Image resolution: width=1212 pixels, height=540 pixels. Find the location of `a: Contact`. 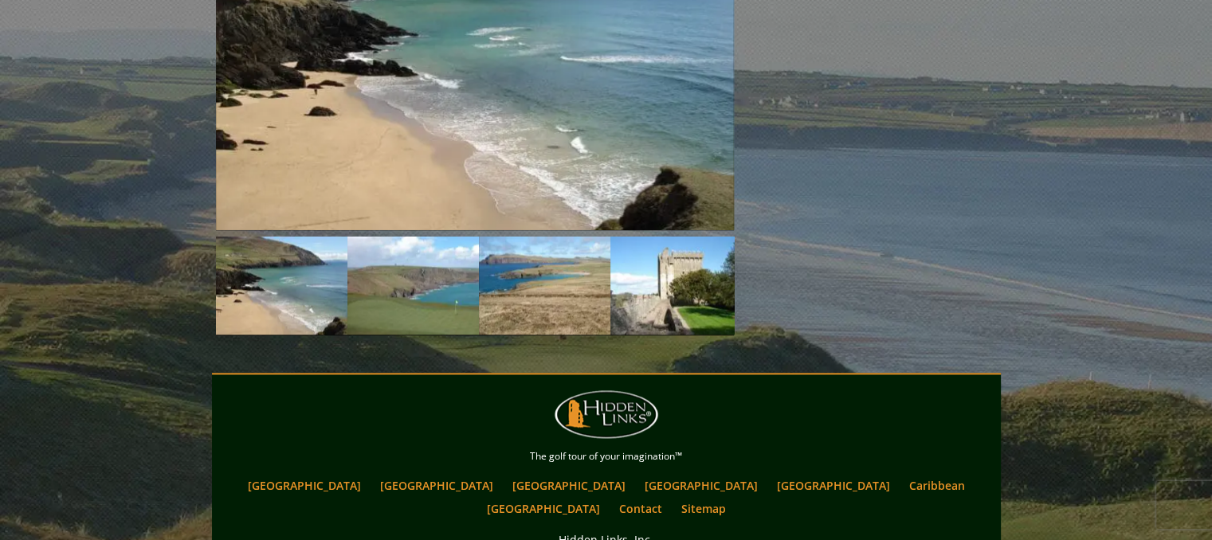

a: Contact is located at coordinates (641, 508).